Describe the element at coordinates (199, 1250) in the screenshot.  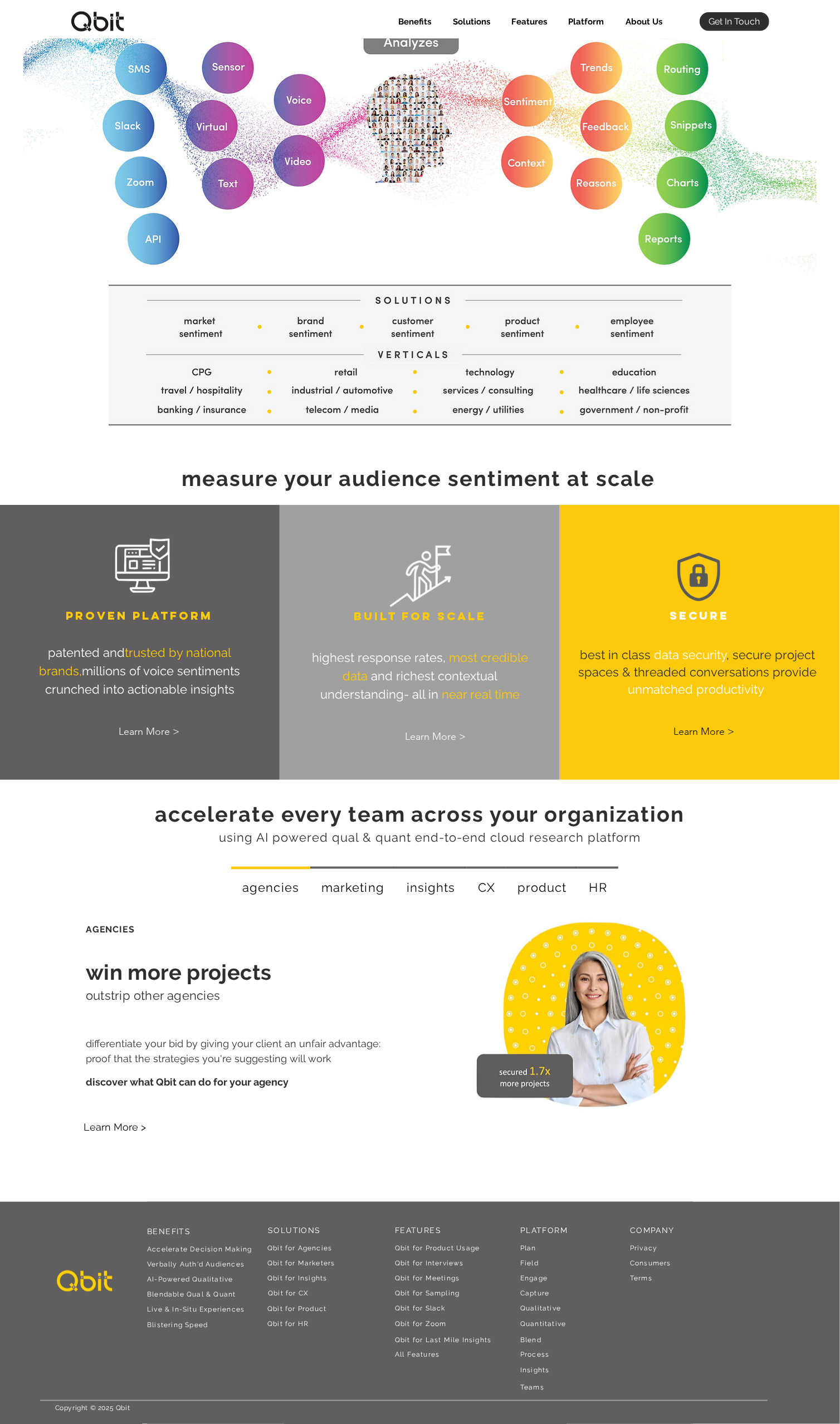
I see `span: Accelerate Decision Making` at that location.